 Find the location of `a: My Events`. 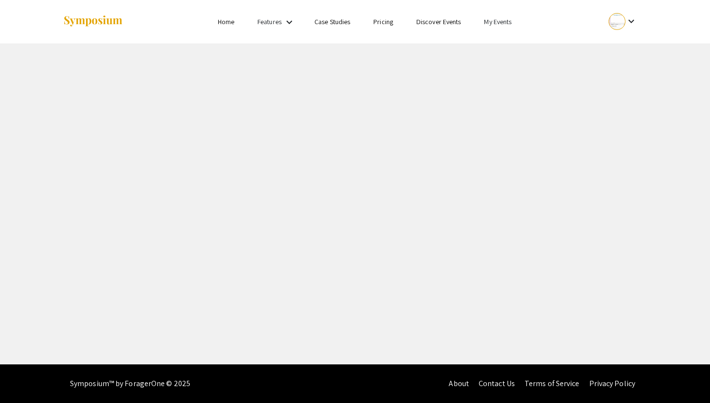

a: My Events is located at coordinates (498, 22).